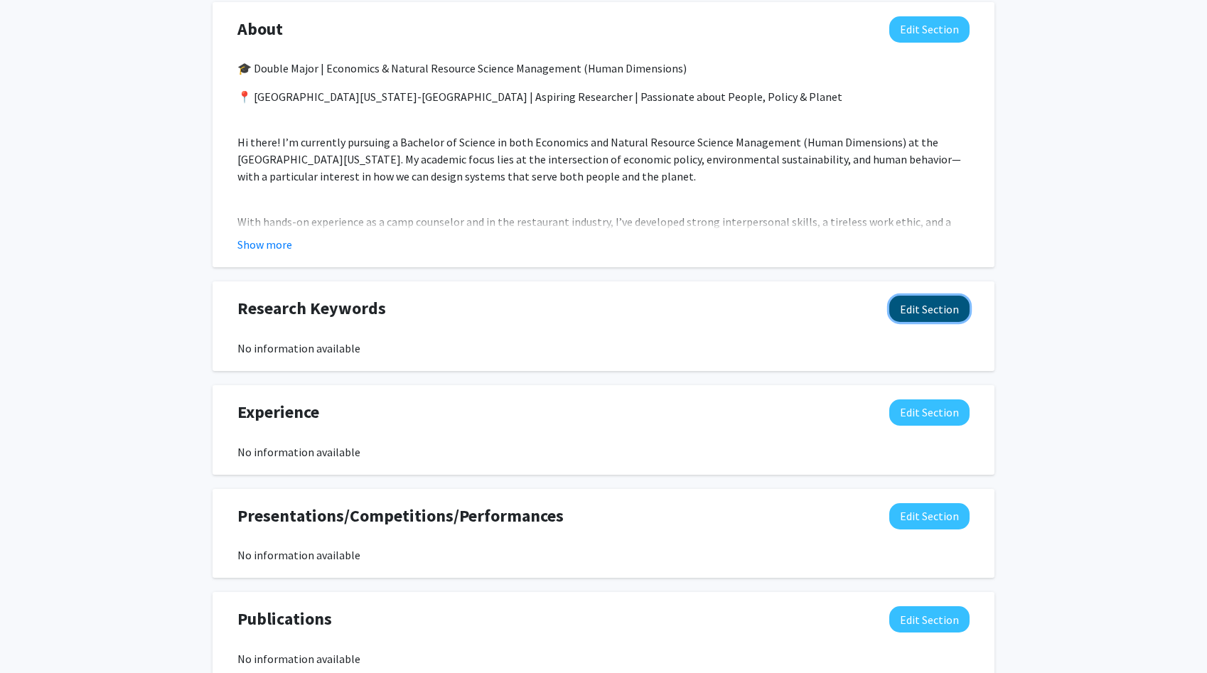  I want to click on button: Edit About, so click(929, 29).